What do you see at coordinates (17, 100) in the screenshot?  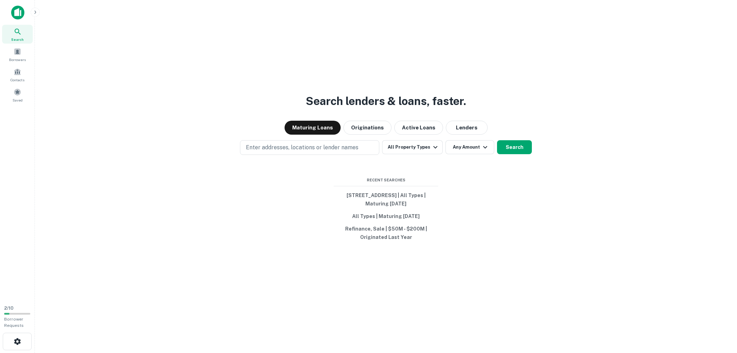 I see `span: Saved` at bounding box center [17, 100].